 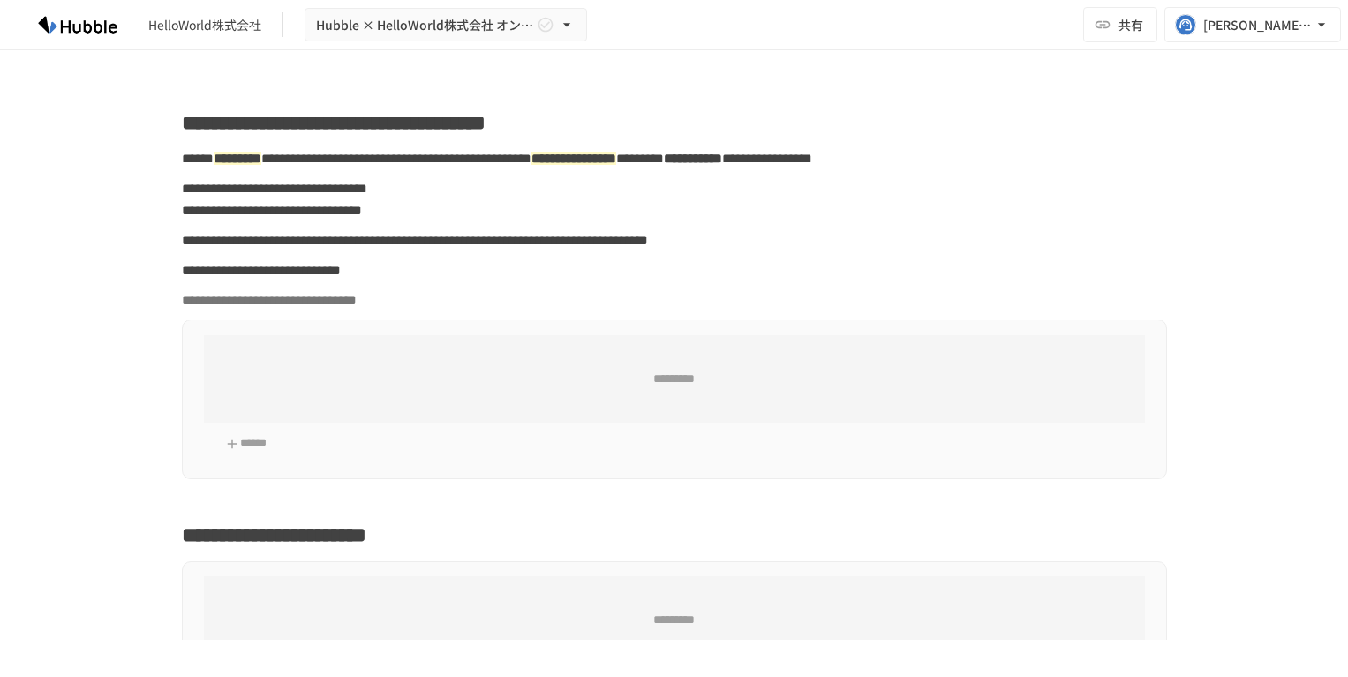 I want to click on span: Hubble × HelloWorld株式会社 オンボーディングプロジェクト, so click(x=425, y=25).